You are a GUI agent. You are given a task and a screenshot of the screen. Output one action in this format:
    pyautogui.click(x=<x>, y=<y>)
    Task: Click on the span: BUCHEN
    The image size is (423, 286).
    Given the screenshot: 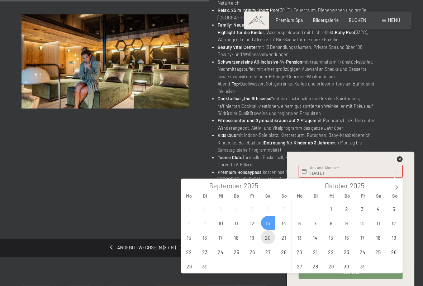 What is the action you would take?
    pyautogui.click(x=358, y=20)
    